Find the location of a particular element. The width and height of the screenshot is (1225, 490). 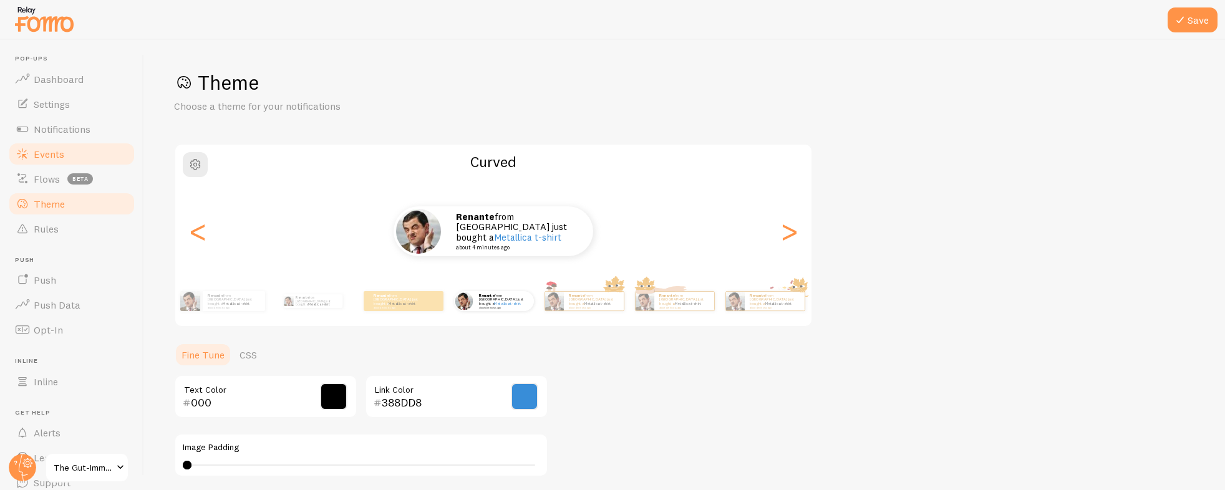

div: Next slide is located at coordinates (789, 231).